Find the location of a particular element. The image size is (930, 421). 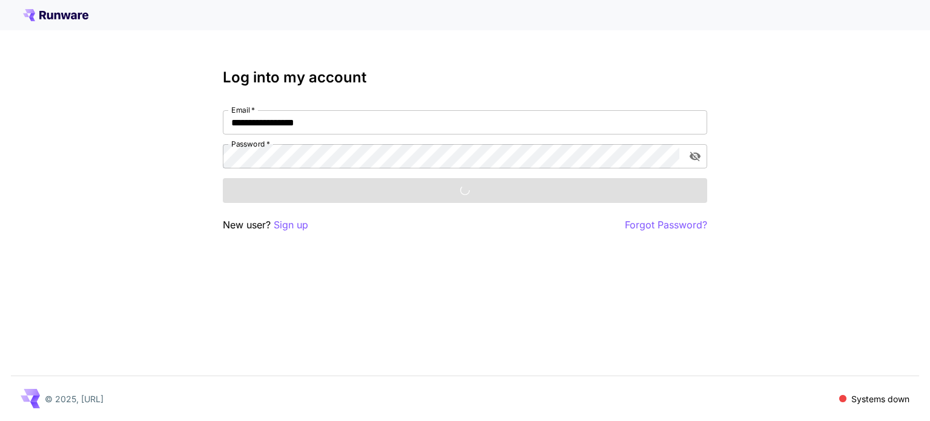

h3: Log into my account is located at coordinates (465, 78).